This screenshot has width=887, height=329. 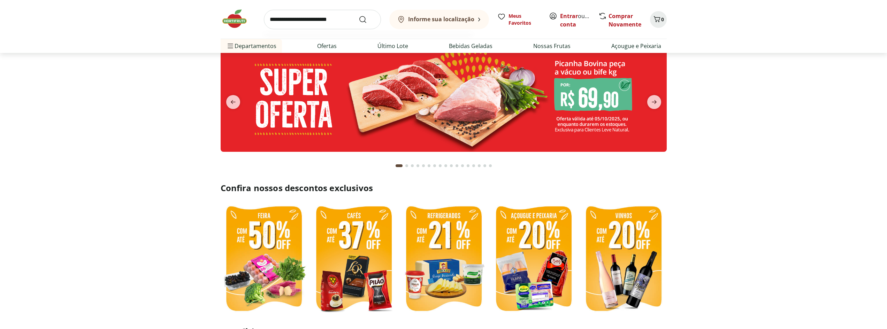 I want to click on button: Go to page 11 from fs-carousel, so click(x=457, y=166).